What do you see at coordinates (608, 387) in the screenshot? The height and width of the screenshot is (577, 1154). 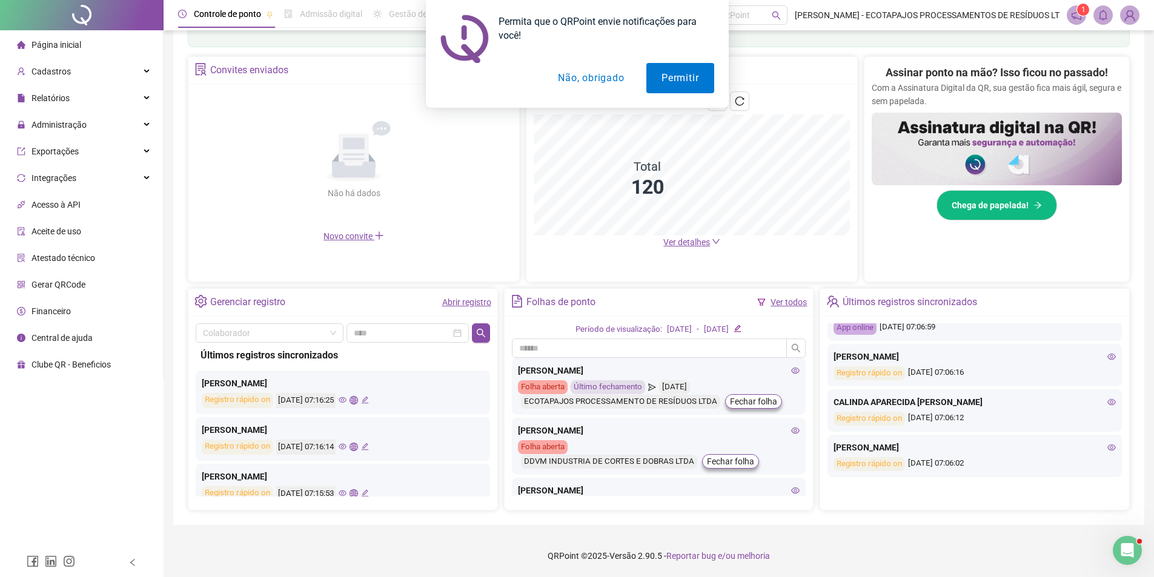 I see `div: Último fechamento` at bounding box center [608, 387].